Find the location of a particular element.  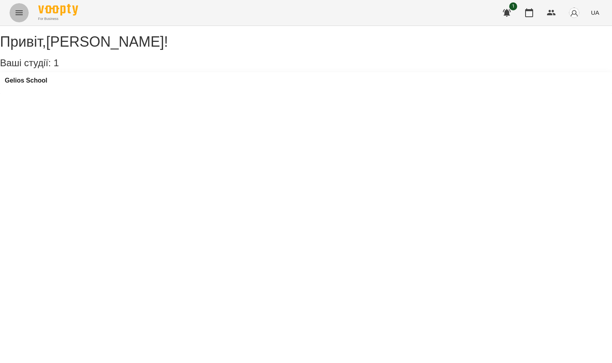

a: Gelios School is located at coordinates (26, 81).